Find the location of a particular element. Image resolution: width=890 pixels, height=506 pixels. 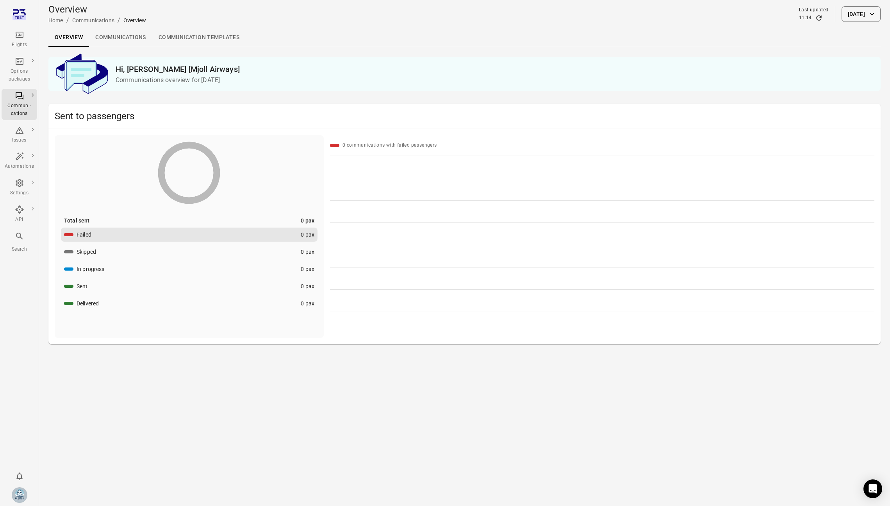

div: Issues is located at coordinates (19, 140).